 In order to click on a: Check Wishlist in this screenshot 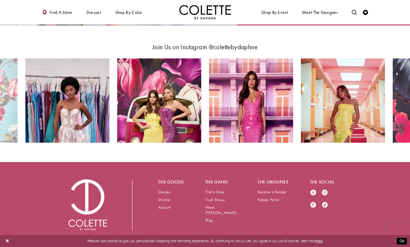, I will do `click(366, 12)`.